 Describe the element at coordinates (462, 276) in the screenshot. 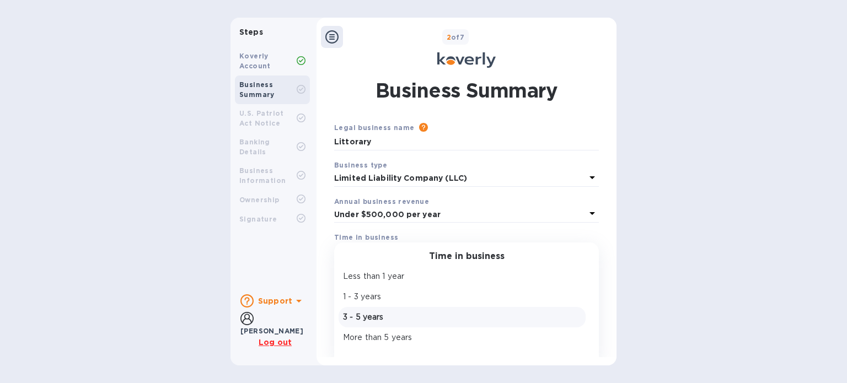

I see `p: Less than 1 year` at that location.